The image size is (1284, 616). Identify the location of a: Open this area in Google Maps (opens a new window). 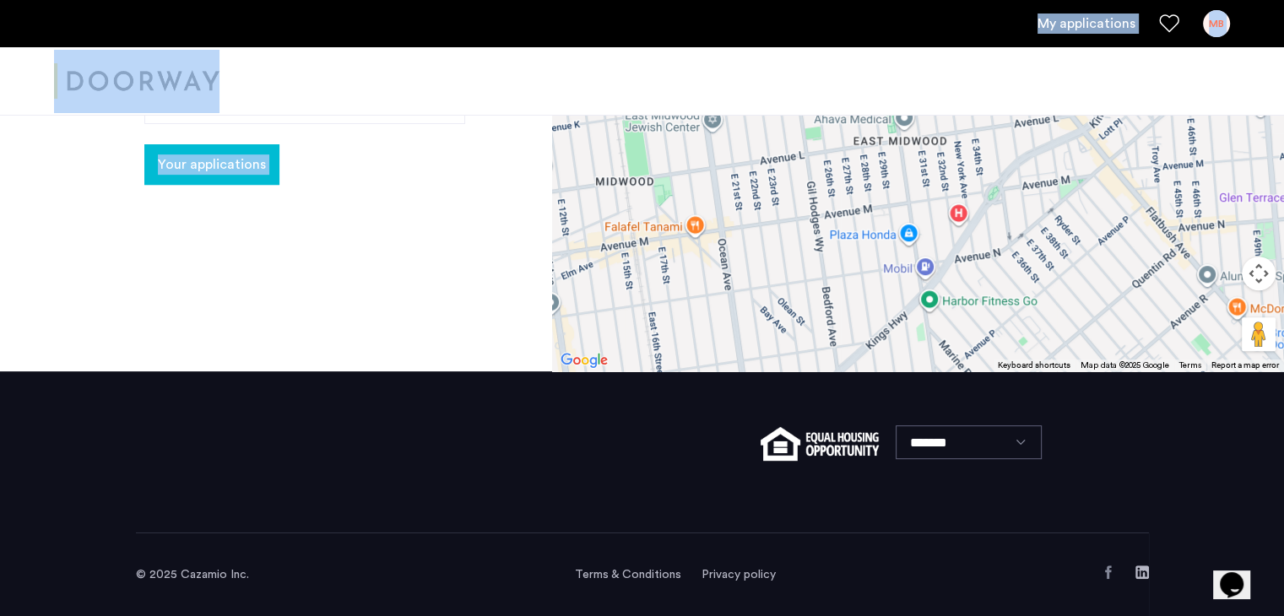
(584, 360).